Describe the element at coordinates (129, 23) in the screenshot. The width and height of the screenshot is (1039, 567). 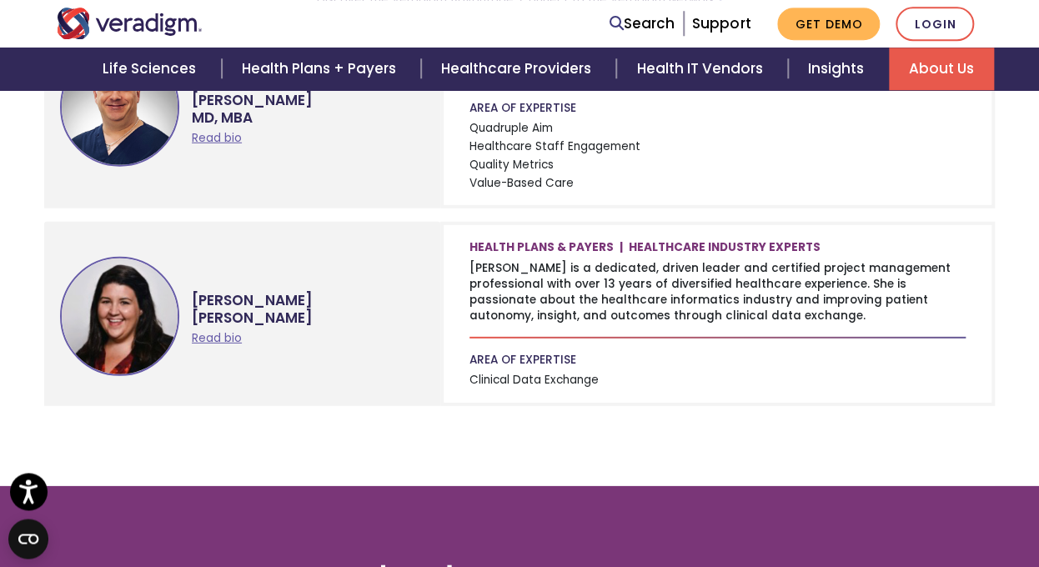
I see `a: Veradigm logo` at that location.